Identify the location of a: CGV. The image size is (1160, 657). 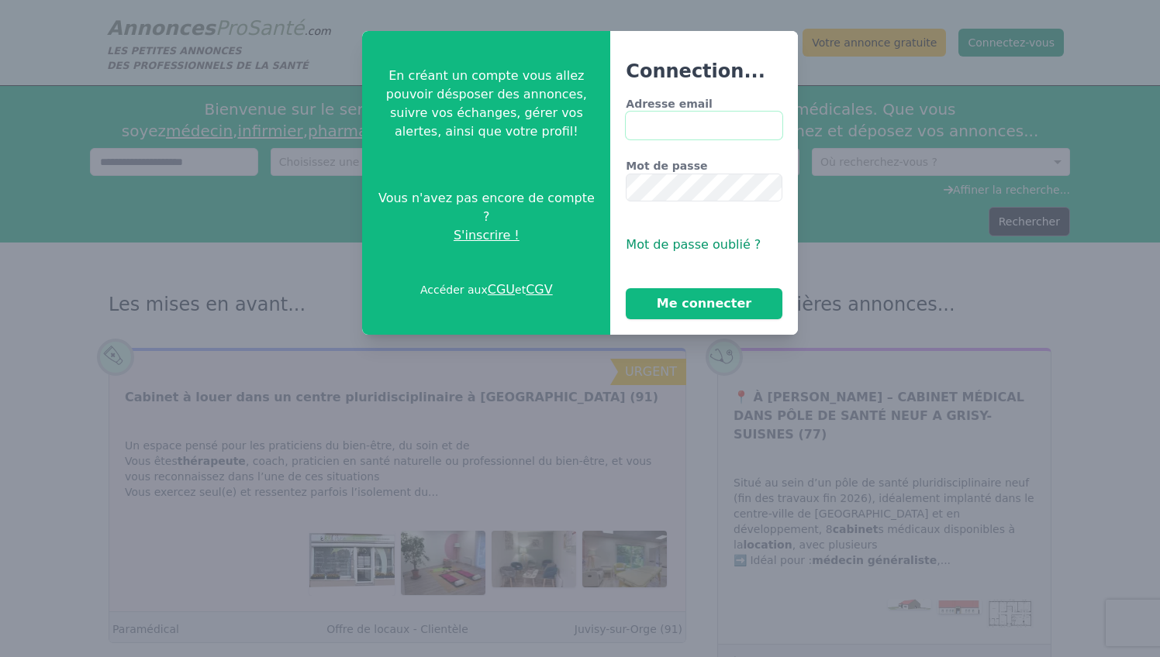
(539, 289).